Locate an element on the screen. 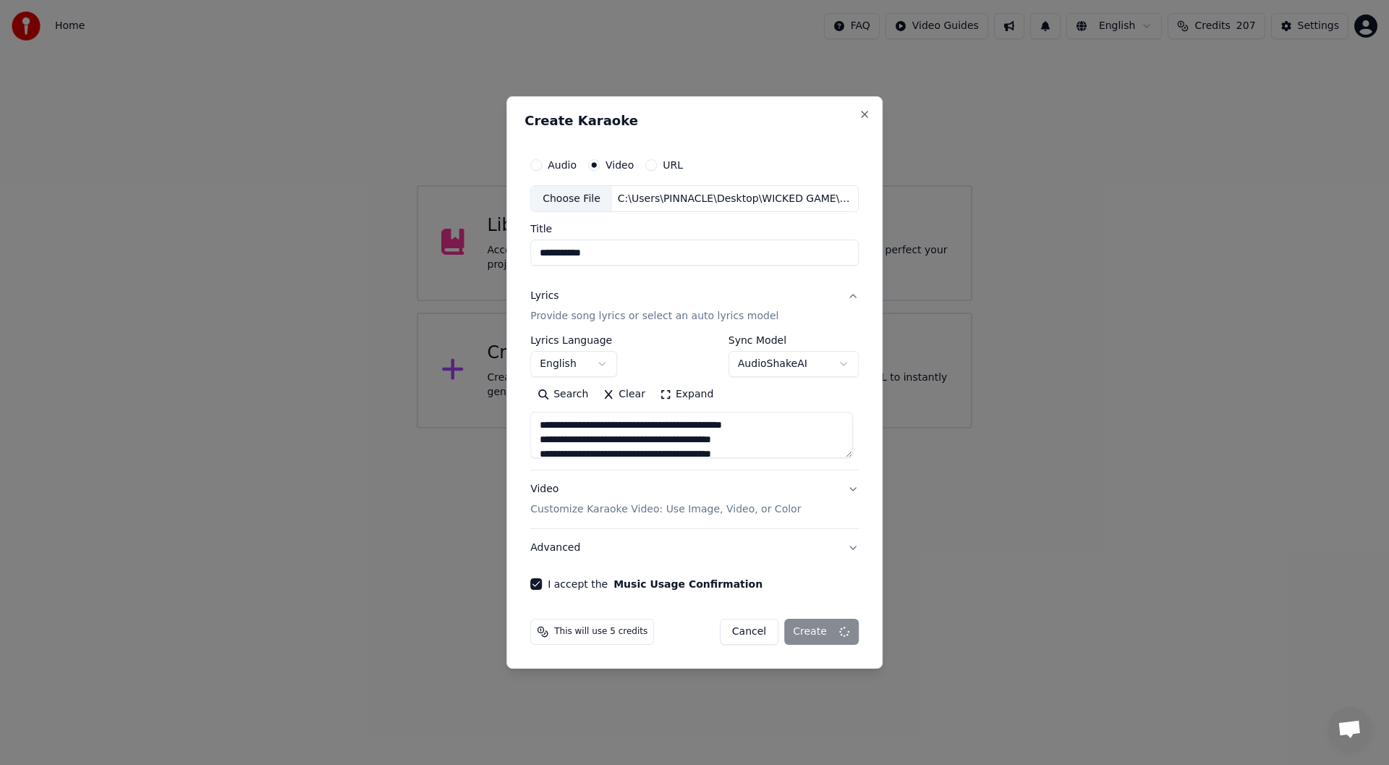 This screenshot has width=1389, height=765. button: VideoCustomize Karaoke Video: Use Image, Video, or Color is located at coordinates (694, 500).